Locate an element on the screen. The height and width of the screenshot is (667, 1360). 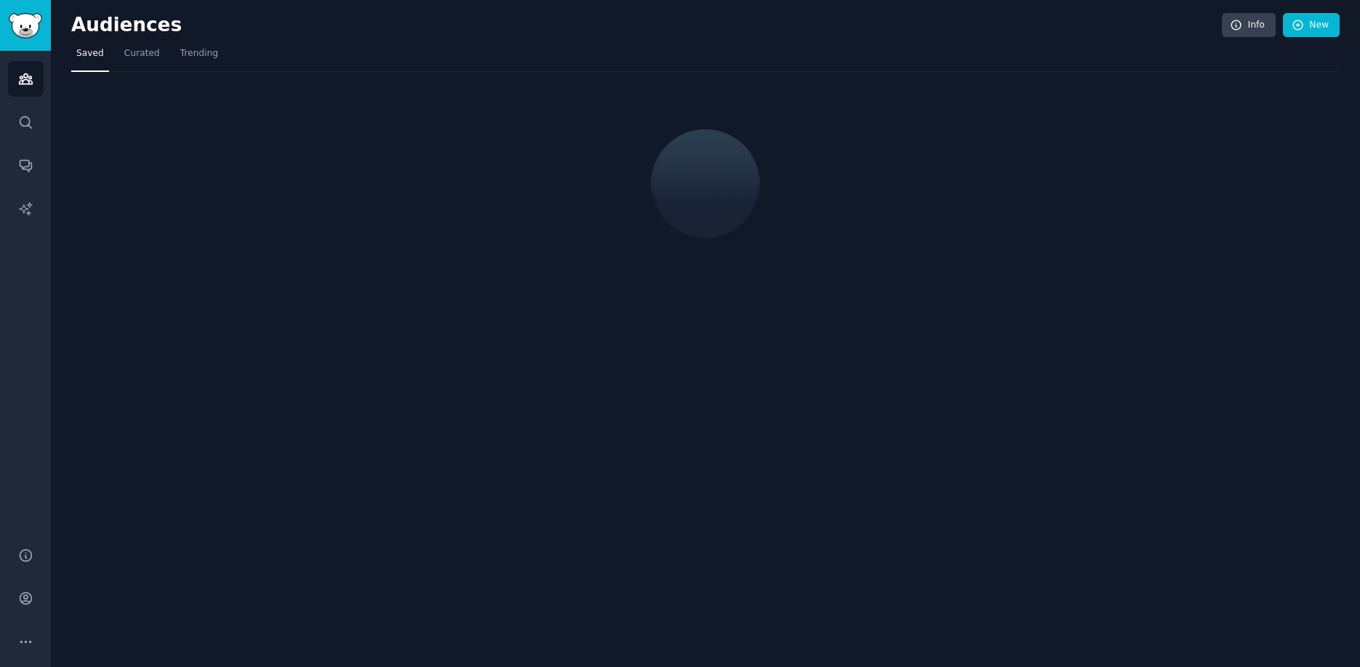
span: Curated is located at coordinates (142, 54).